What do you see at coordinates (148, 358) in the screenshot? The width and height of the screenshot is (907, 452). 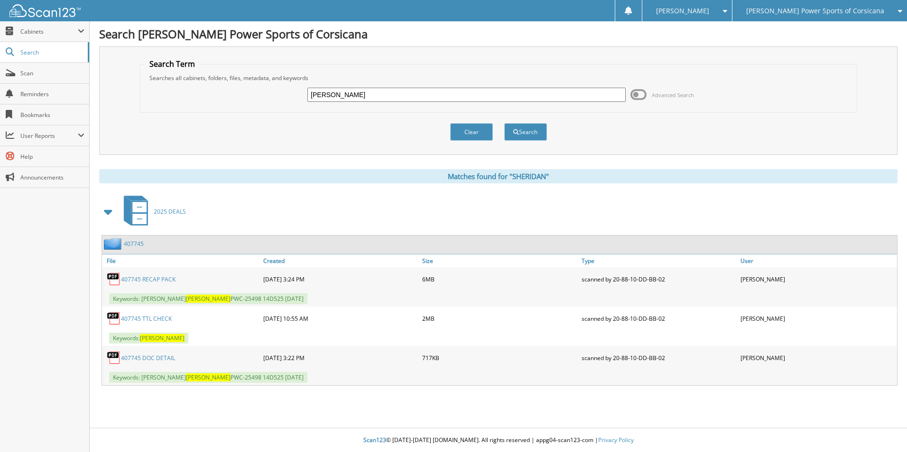 I see `a: 407745 DOC DETAIL` at bounding box center [148, 358].